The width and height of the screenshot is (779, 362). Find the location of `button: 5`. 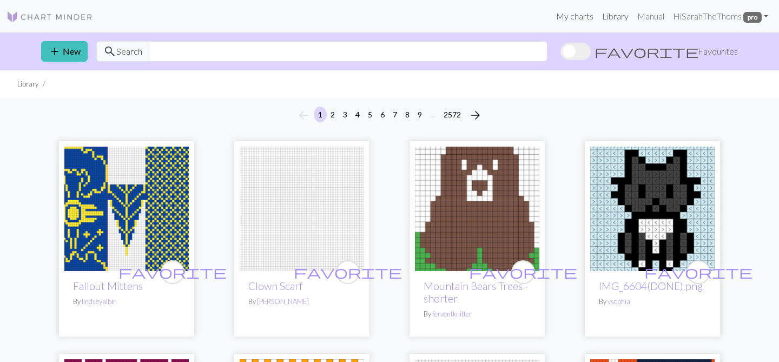

button: 5 is located at coordinates (370, 114).